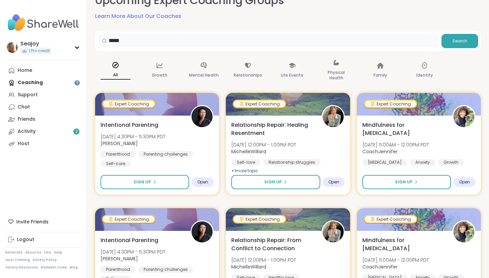  Describe the element at coordinates (18, 260) in the screenshot. I see `a: Host Training` at that location.